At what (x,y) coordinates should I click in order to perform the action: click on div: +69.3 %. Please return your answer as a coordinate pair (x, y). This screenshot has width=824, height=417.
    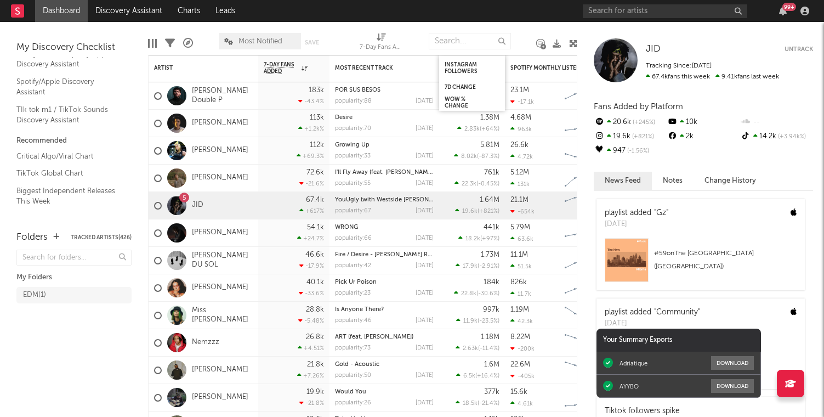
    Looking at the image, I should click on (310, 156).